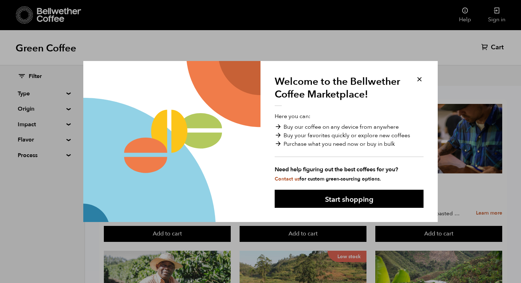 This screenshot has height=283, width=521. What do you see at coordinates (349, 127) in the screenshot?
I see `li: Buy our coffee on any device from anywhere` at bounding box center [349, 127].